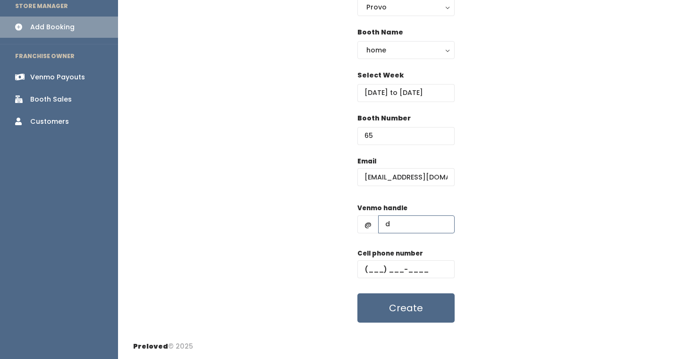 The width and height of the screenshot is (694, 359). What do you see at coordinates (367, 161) in the screenshot?
I see `label: Email` at bounding box center [367, 161].